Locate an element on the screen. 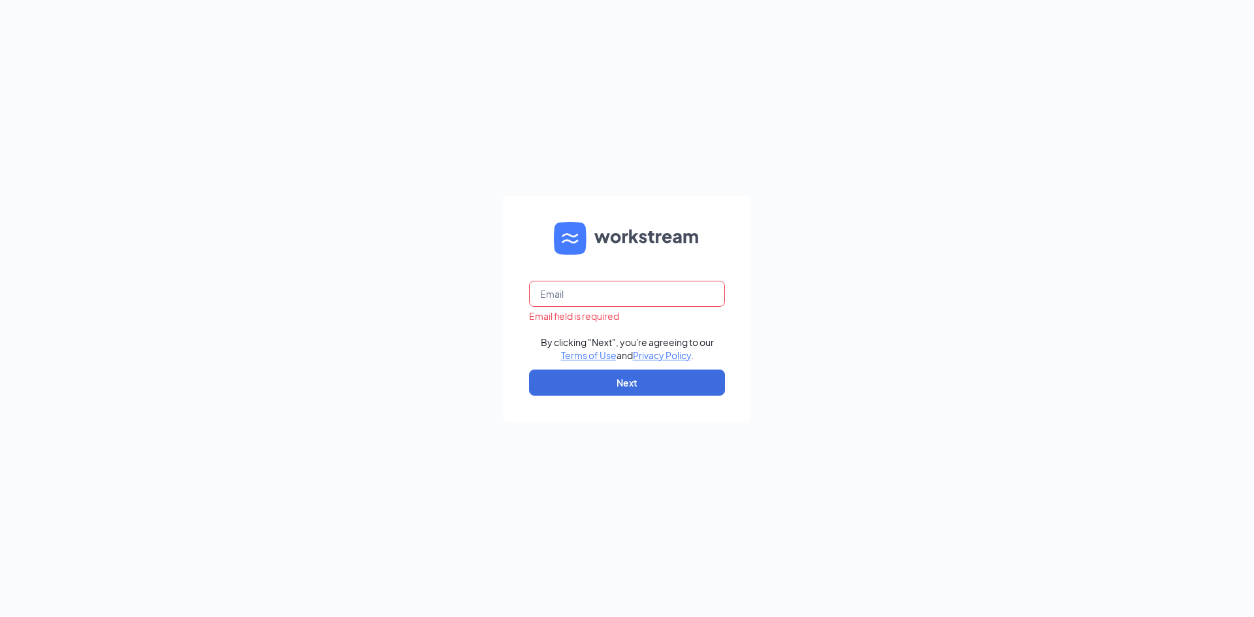  button: Next is located at coordinates (627, 383).